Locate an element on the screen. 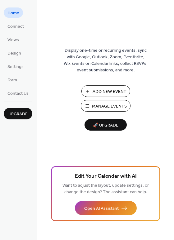 The width and height of the screenshot is (174, 240). span: 🚀 Upgrade is located at coordinates (106, 125).